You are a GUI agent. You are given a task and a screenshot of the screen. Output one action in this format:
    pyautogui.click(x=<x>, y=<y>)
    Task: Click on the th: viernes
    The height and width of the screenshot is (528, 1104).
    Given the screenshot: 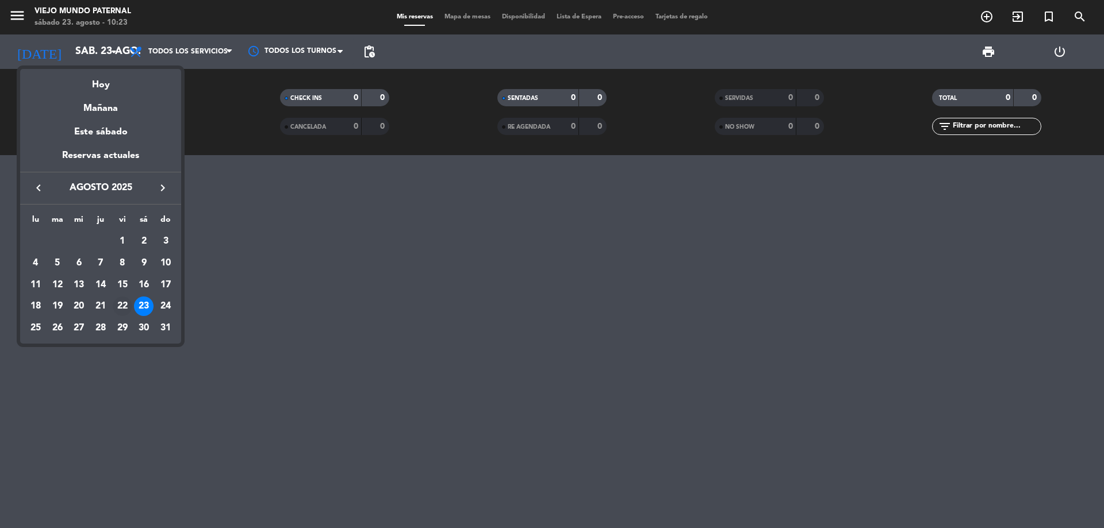 What is the action you would take?
    pyautogui.click(x=122, y=222)
    